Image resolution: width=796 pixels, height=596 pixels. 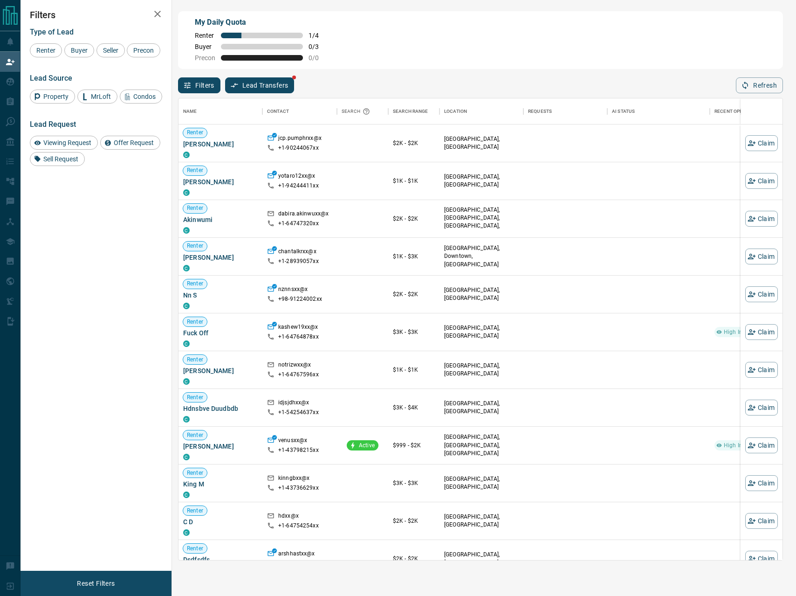 I want to click on span: Viewing Request, so click(x=67, y=143).